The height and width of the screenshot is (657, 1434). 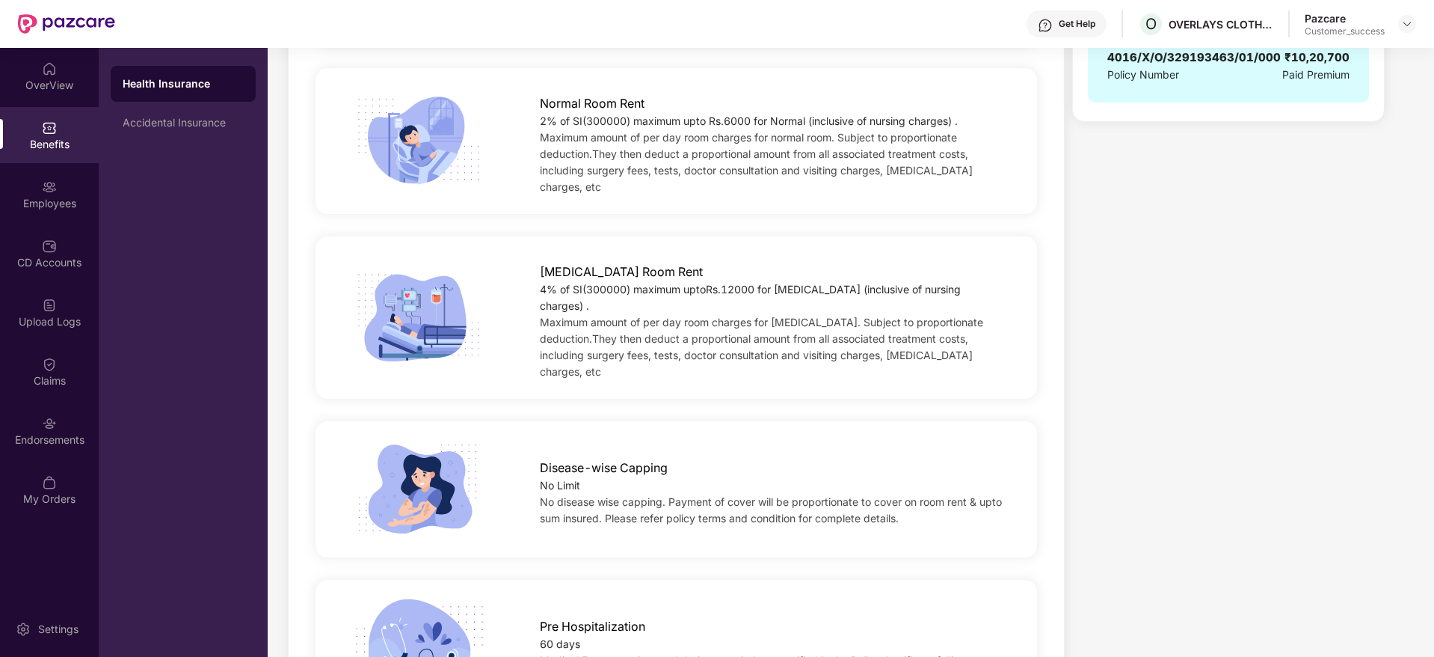 What do you see at coordinates (1194, 57) in the screenshot?
I see `span: 4016/X/O/329193463/01/000` at bounding box center [1194, 57].